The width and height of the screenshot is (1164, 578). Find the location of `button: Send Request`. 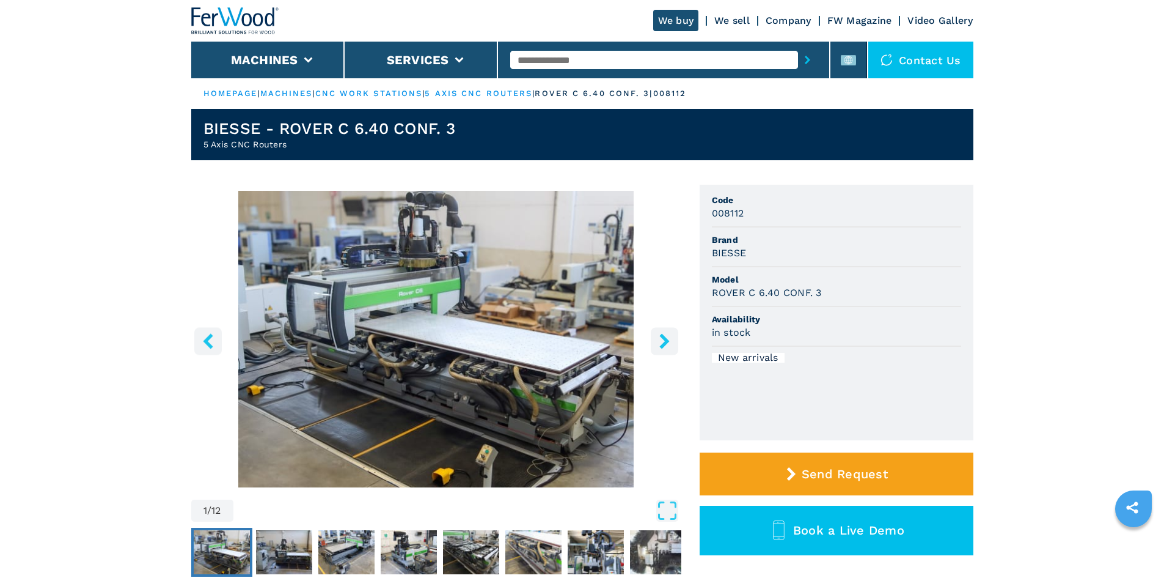

button: Send Request is located at coordinates (837, 474).